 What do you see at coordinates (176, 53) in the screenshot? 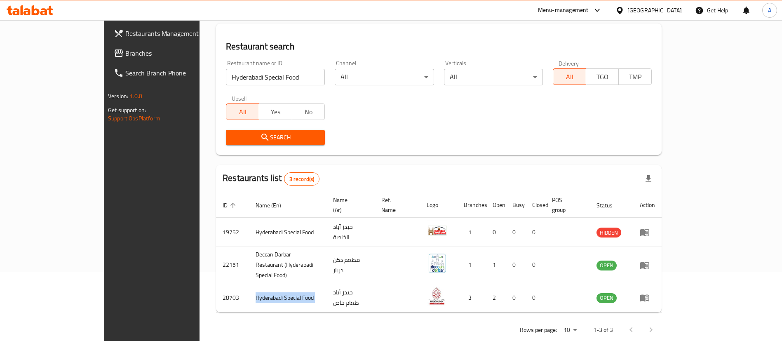
I see `span: Branches` at bounding box center [176, 53].